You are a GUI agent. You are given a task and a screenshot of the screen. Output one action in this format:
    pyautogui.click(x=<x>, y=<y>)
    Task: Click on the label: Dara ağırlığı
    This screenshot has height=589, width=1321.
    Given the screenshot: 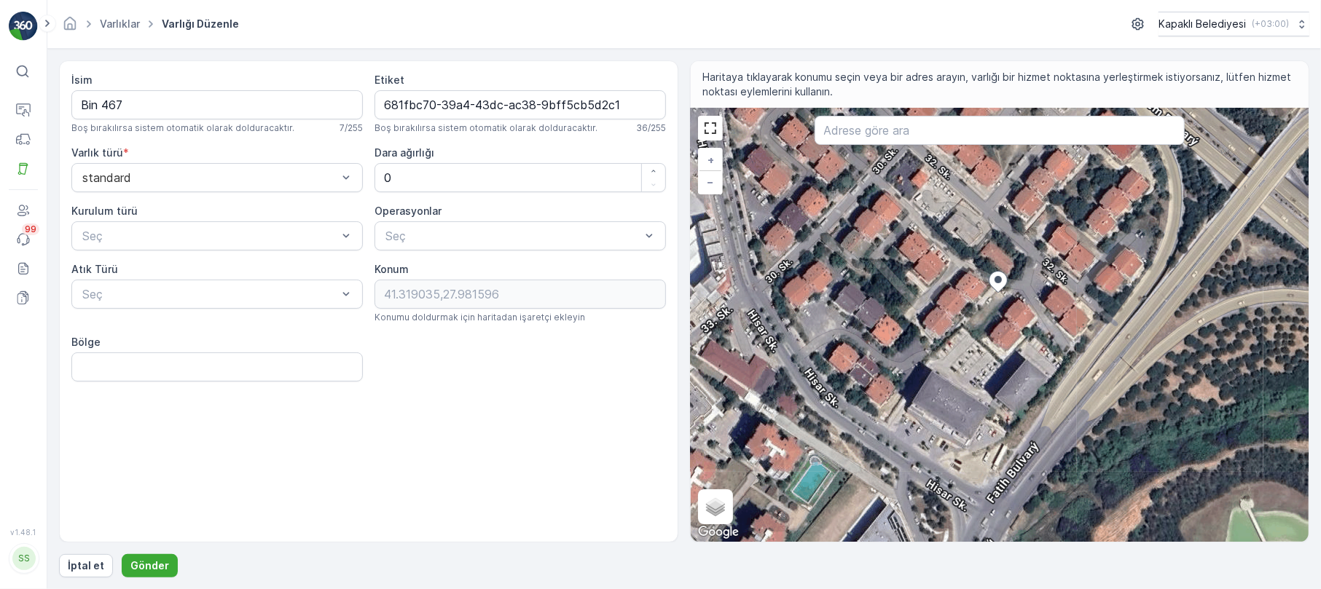 What is the action you would take?
    pyautogui.click(x=404, y=152)
    